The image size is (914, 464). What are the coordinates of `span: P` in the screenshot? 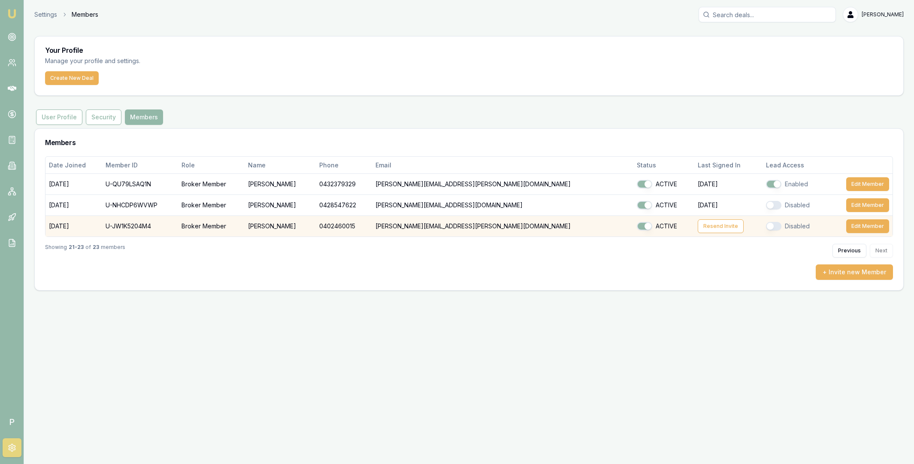 It's located at (12, 422).